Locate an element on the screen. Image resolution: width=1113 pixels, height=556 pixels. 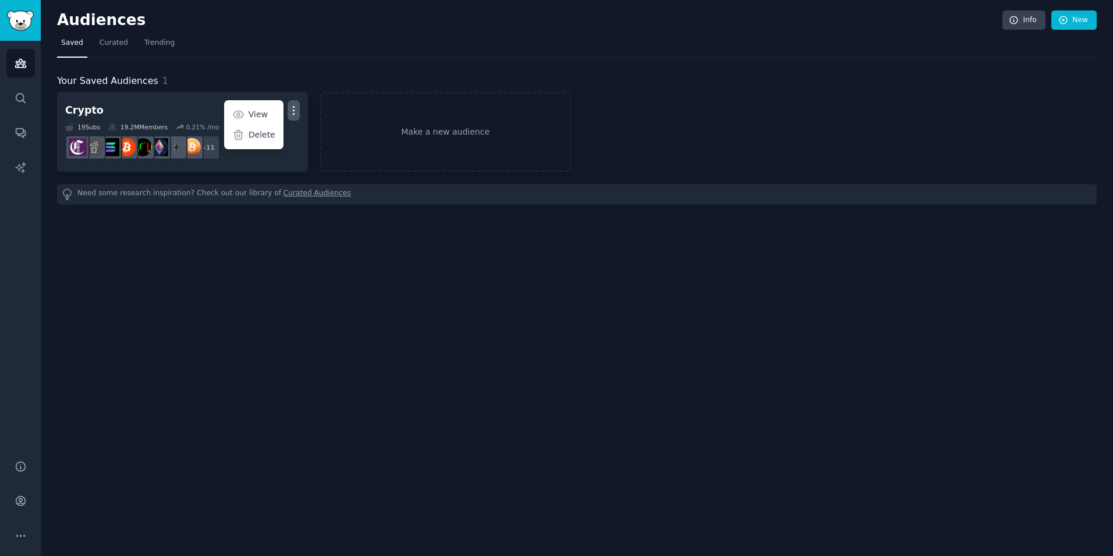
img: Bitcoin is located at coordinates (192, 147).